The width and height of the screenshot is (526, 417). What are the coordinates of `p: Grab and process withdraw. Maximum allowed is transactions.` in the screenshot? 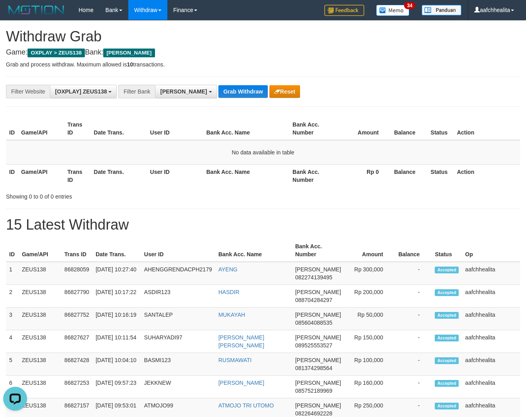 It's located at (263, 65).